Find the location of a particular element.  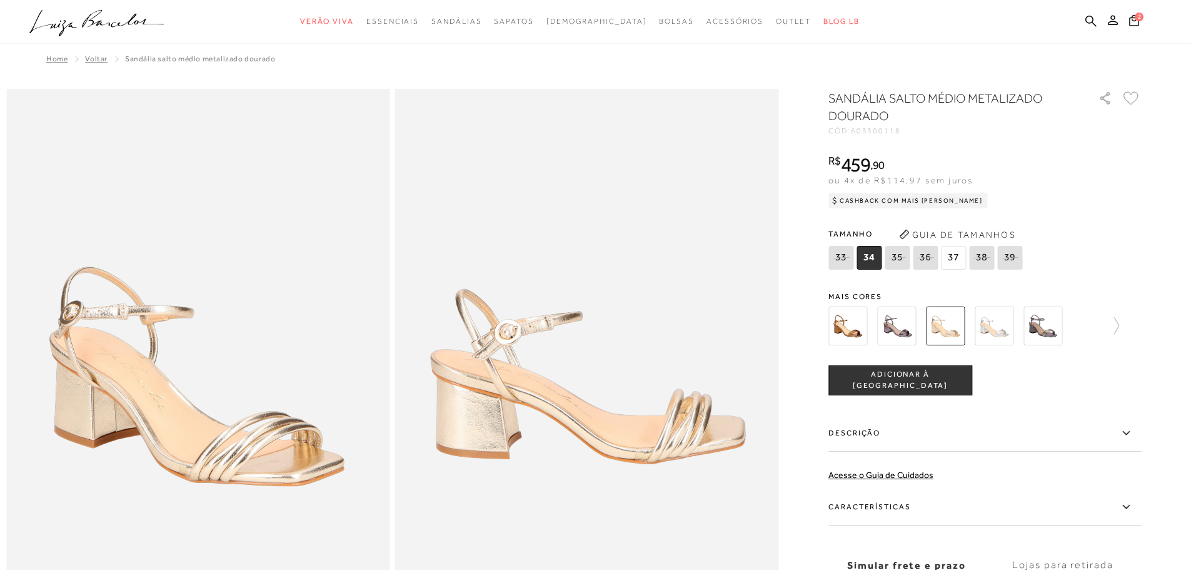

img: SANDÁLIA SALTO MÉDIO METALIZADO CHUMBO is located at coordinates (897, 326).